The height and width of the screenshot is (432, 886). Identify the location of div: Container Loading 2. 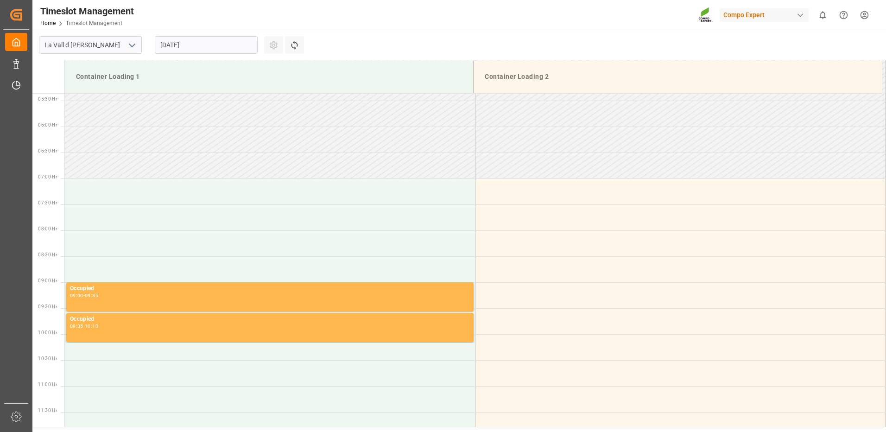
(677, 76).